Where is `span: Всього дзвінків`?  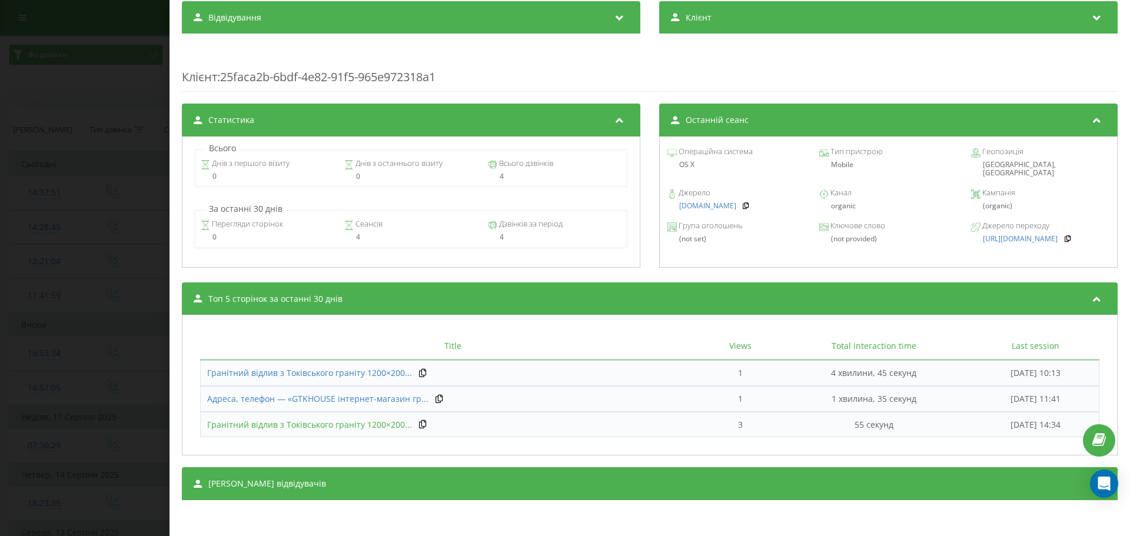
span: Всього дзвінків is located at coordinates (525, 164).